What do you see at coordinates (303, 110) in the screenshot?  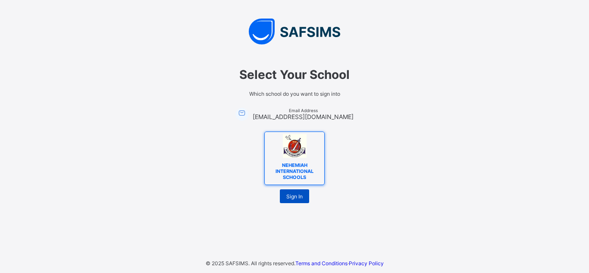 I see `span: Email Address` at bounding box center [303, 110].